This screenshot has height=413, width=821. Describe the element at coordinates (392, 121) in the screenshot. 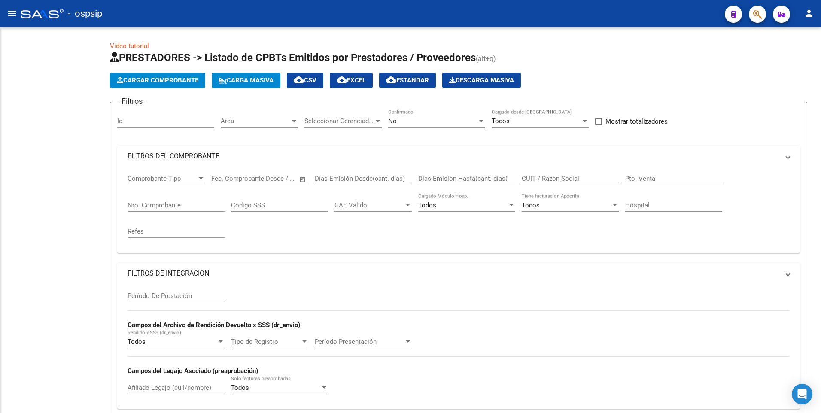

I see `span: No` at that location.